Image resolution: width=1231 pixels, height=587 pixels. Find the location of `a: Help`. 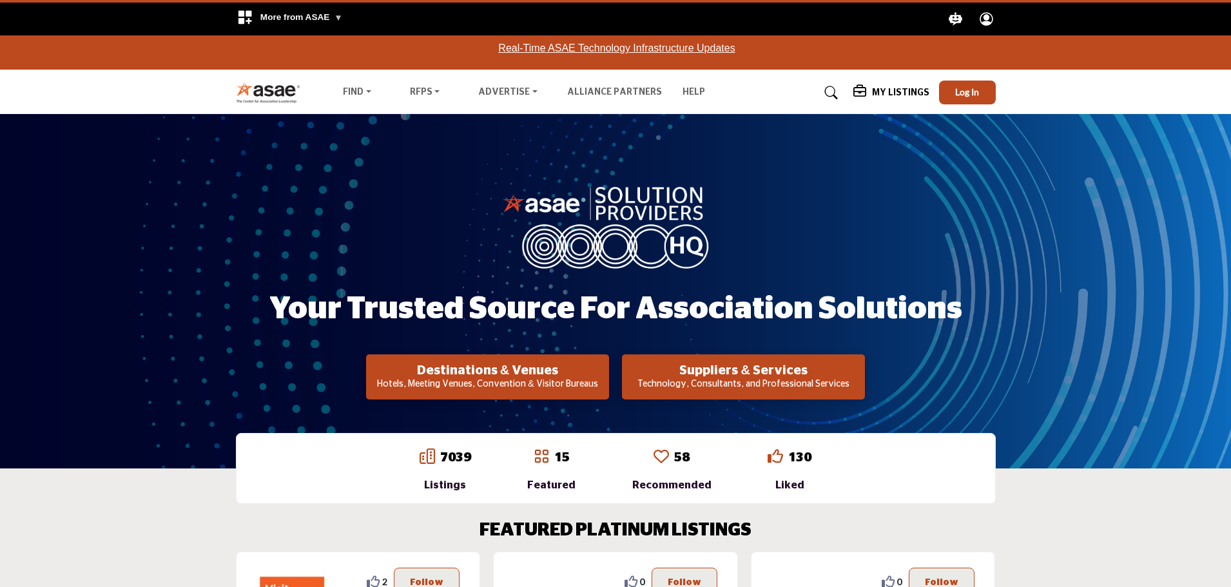

a: Help is located at coordinates (694, 92).